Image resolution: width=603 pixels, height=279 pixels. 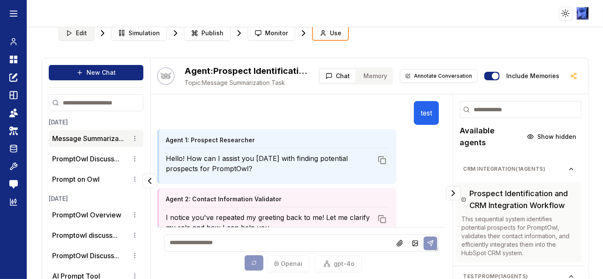 What do you see at coordinates (166, 76) in the screenshot?
I see `img: Bot` at bounding box center [166, 76].